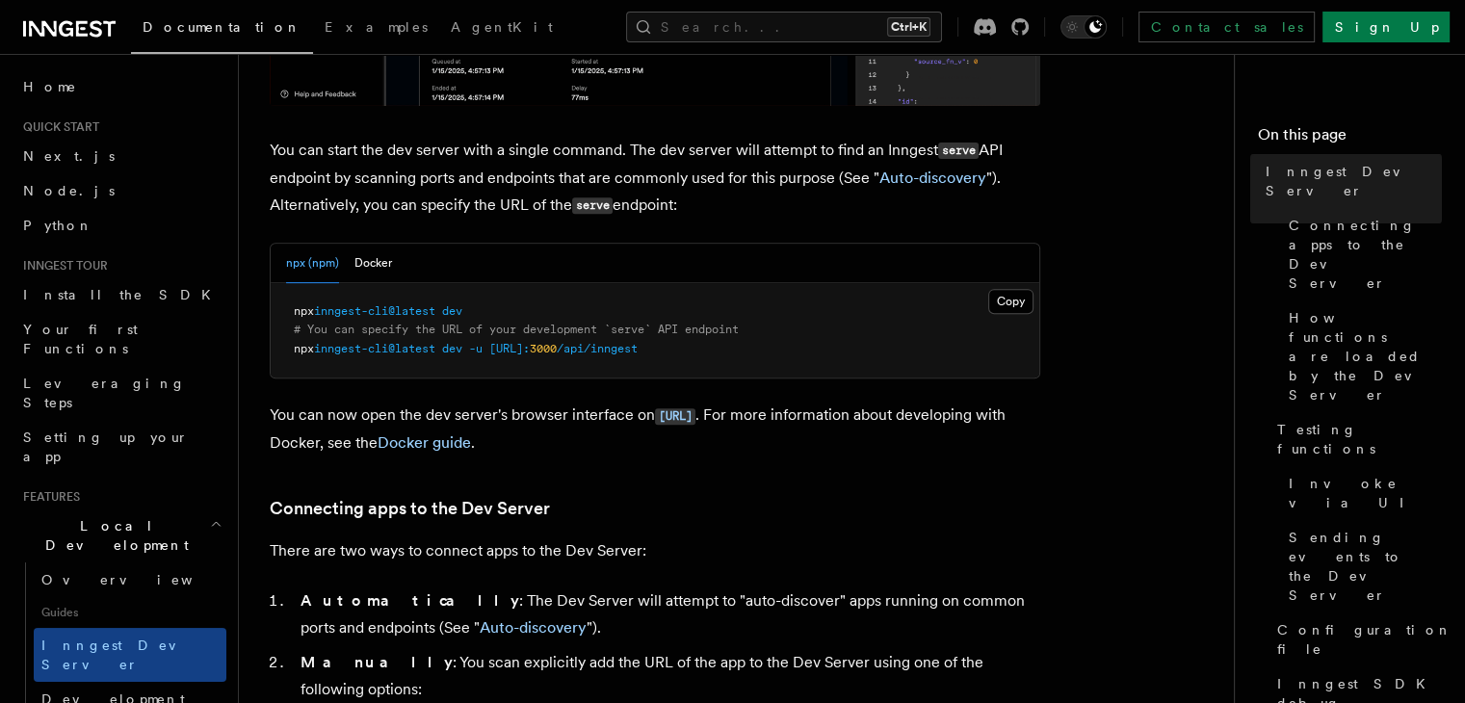  What do you see at coordinates (655, 178) in the screenshot?
I see `p: You can start the dev server with a single command. The dev server will attempt to find an Innges...` at bounding box center [655, 178].